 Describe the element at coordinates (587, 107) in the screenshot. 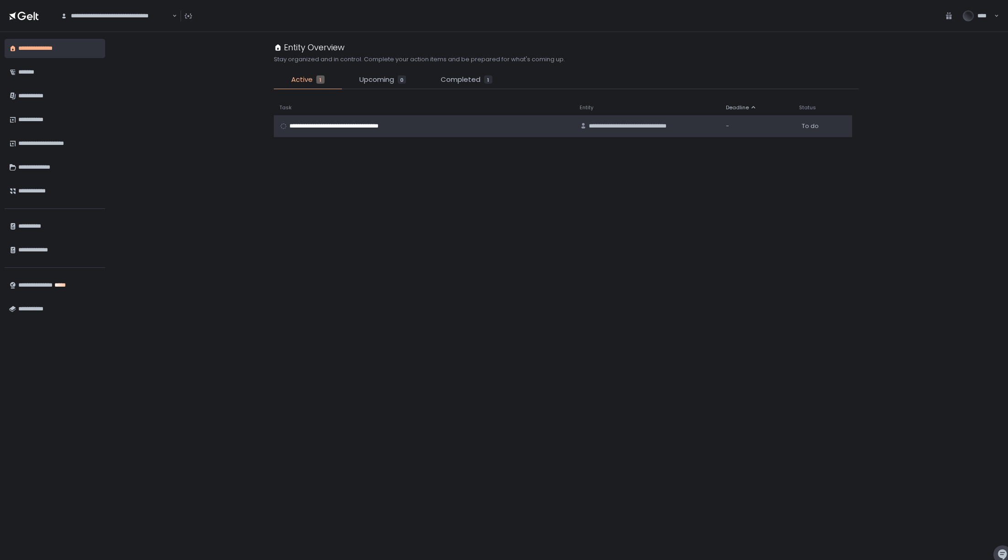

I see `span: Entity` at that location.